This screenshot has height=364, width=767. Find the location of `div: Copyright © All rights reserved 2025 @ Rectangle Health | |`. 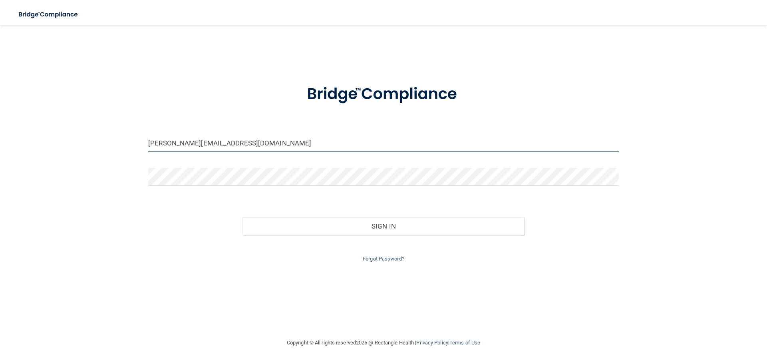

div: Copyright © All rights reserved 2025 @ Rectangle Health | | is located at coordinates (384, 343).